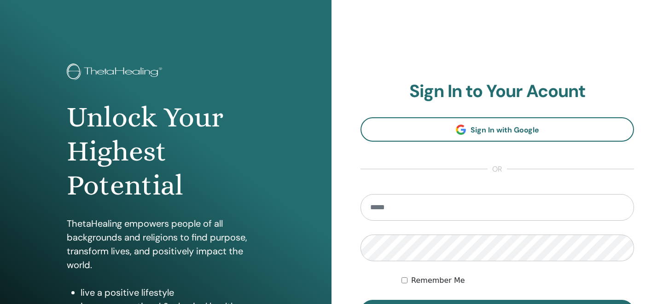 The image size is (663, 304). Describe the element at coordinates (517, 281) in the screenshot. I see `div: Keep me authenticated indefinitely or until I manually logout` at that location.